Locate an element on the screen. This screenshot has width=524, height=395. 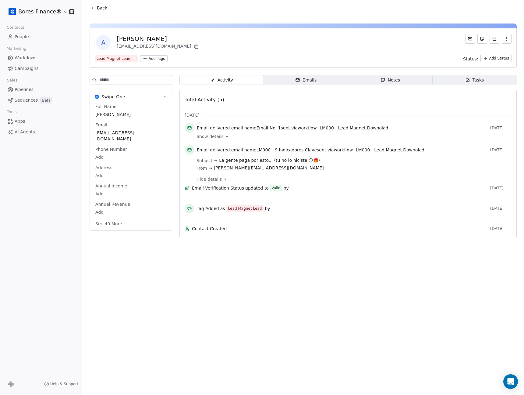
span: La gente paga por esto... (tú no lo hiciste 😏🎁) is located at coordinates (270, 160).